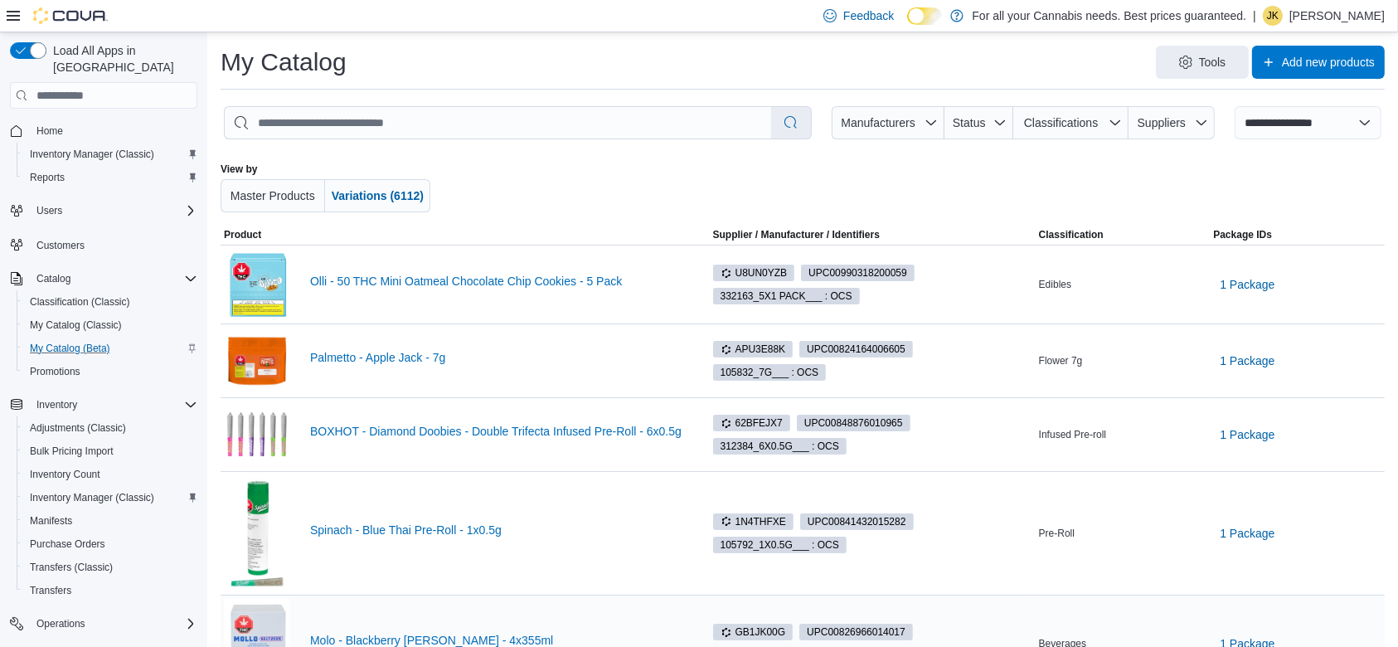  What do you see at coordinates (753, 521) in the screenshot?
I see `span: 1N4THFXE` at bounding box center [753, 521].